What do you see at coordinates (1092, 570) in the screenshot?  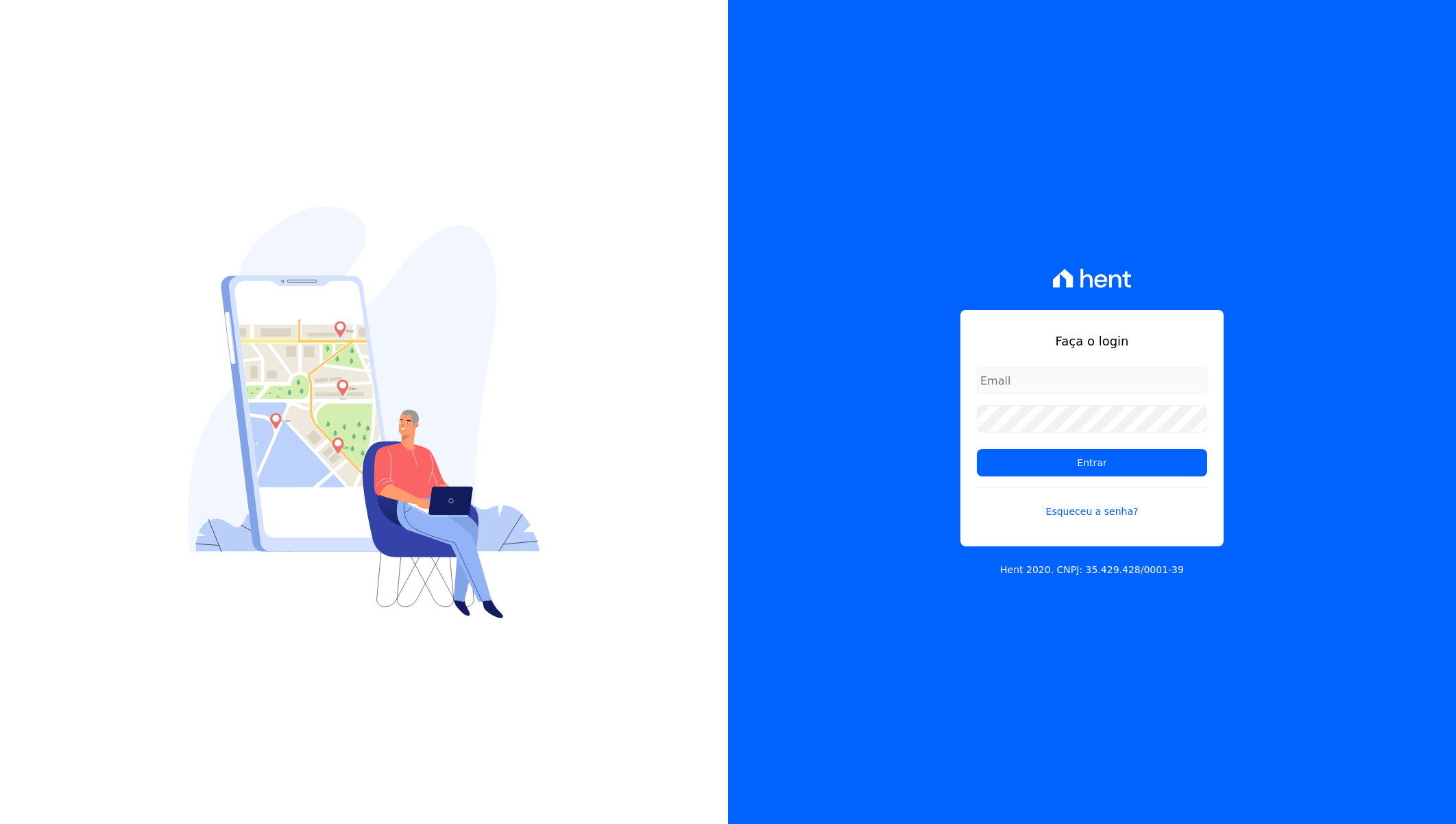 I see `p: Hent 2020. CNPJ: 35.429.428/0001-39` at bounding box center [1092, 570].